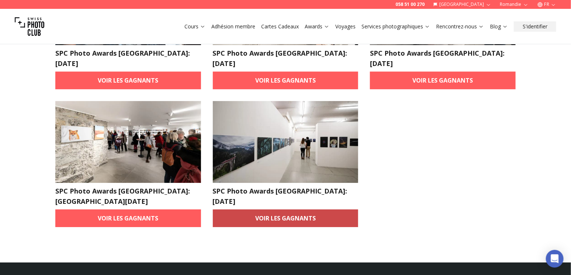  I want to click on button: Adhésion membre, so click(233, 27).